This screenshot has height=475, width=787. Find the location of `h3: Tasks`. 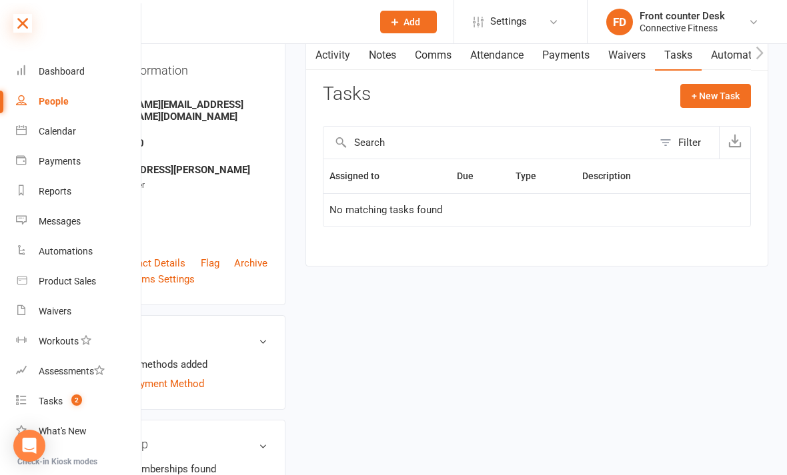

h3: Tasks is located at coordinates (347, 94).